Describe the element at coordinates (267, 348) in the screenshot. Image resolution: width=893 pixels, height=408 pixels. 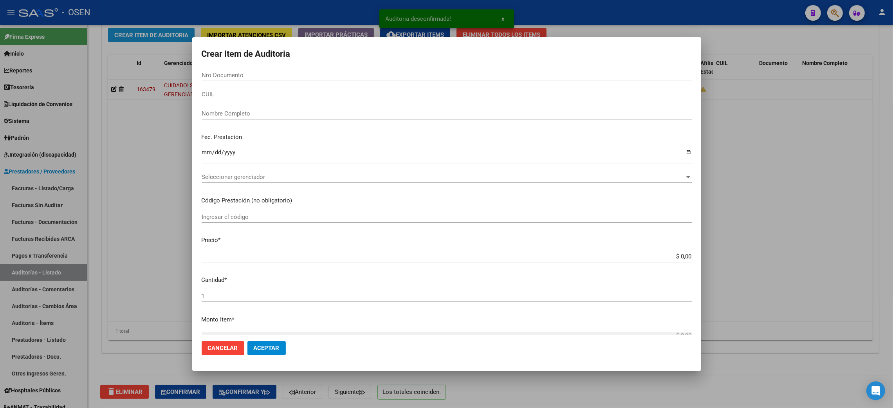
I see `button: Aceptar` at that location.